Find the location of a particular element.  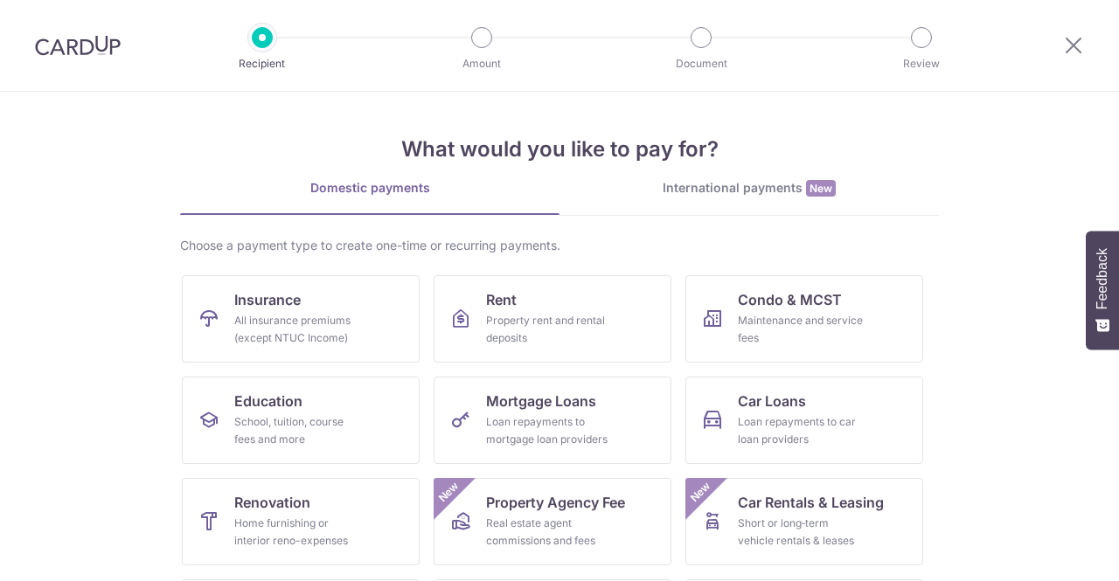

span: Property Agency Fee is located at coordinates (555, 503).